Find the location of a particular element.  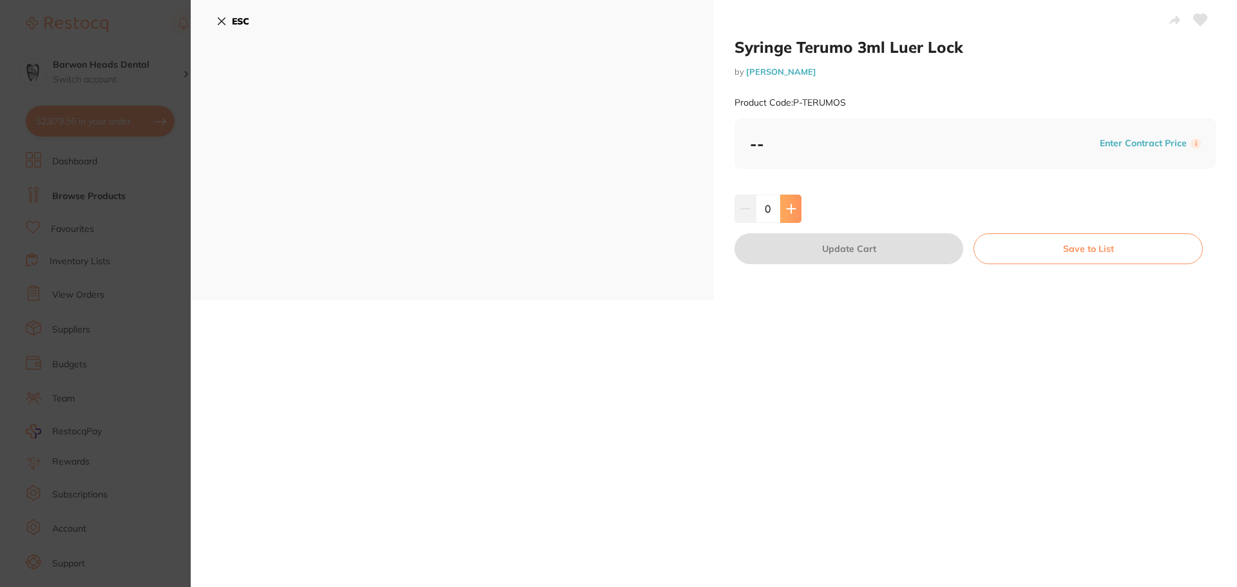

b: ESC is located at coordinates (240, 21).